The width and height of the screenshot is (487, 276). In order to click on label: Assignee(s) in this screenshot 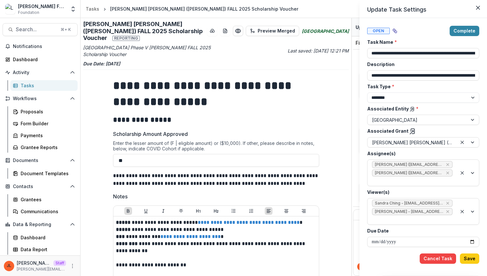, I will do `click(422, 153)`.